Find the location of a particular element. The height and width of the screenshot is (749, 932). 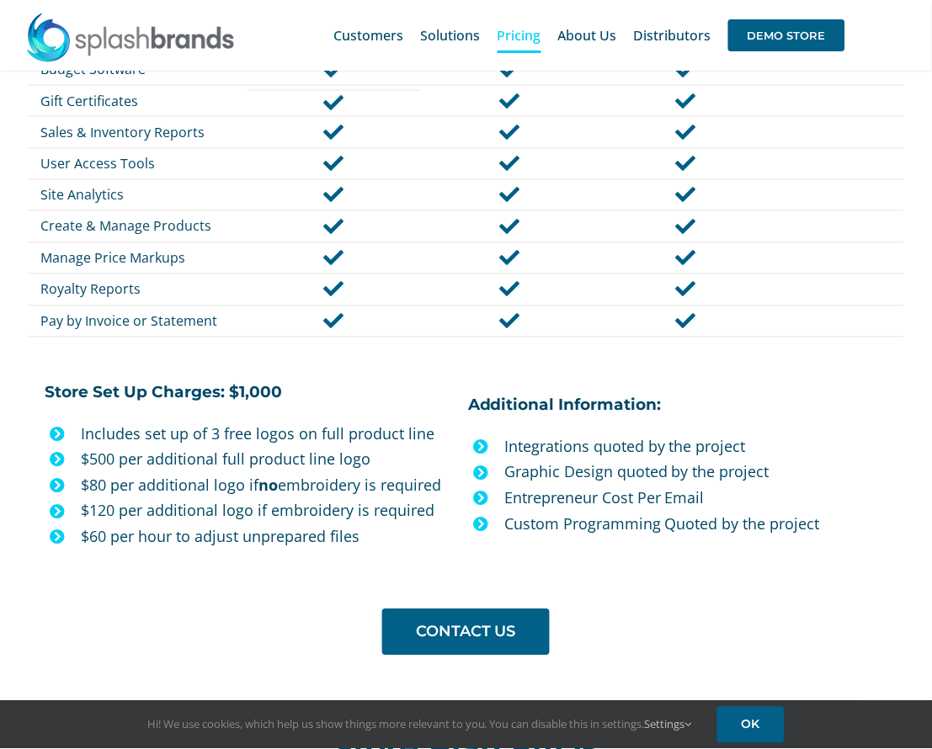

nav: Main Menu Sticky is located at coordinates (589, 35).